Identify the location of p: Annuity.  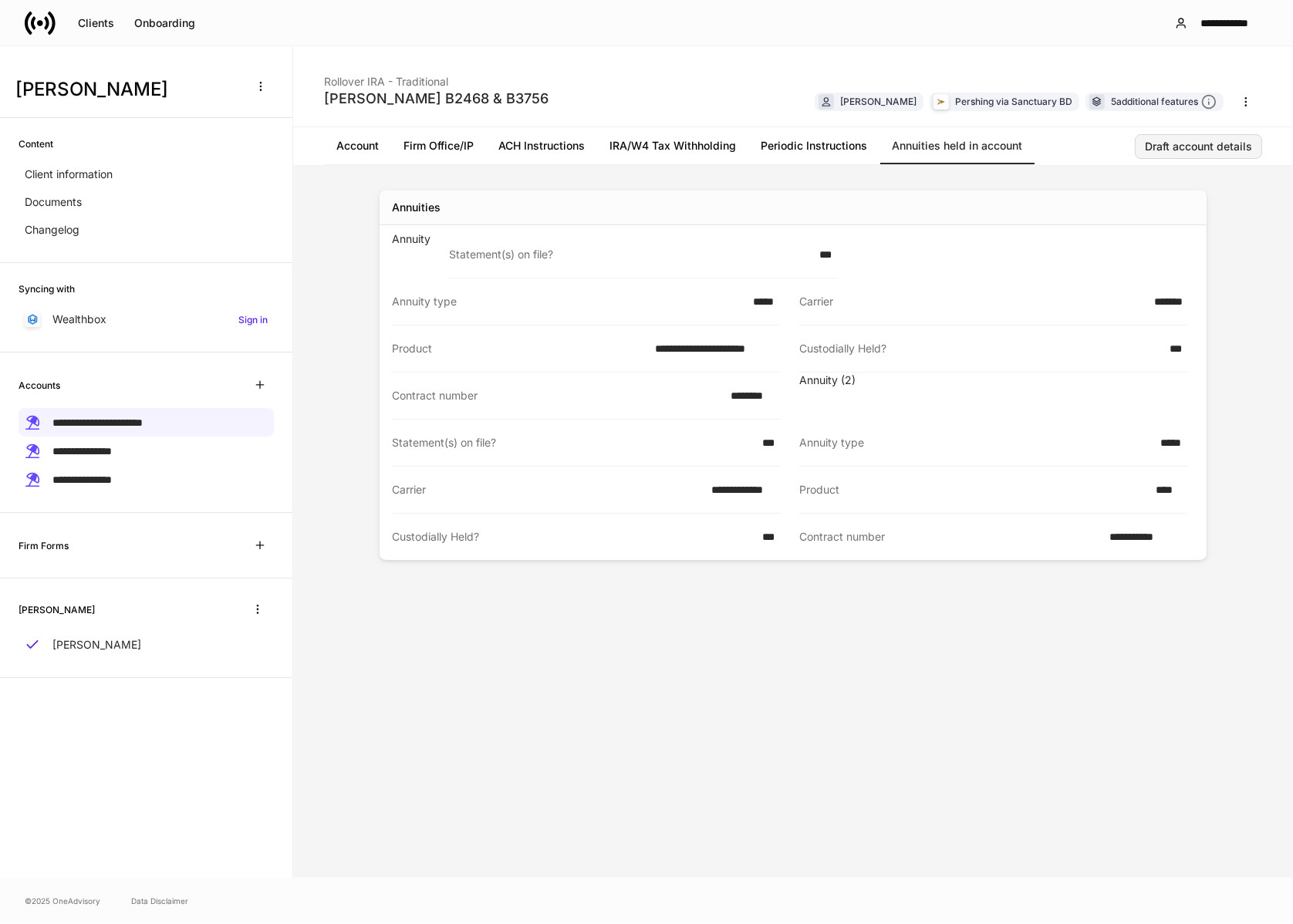
(411, 239).